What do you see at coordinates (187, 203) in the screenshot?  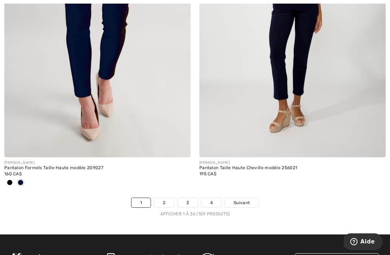 I see `a: 3` at bounding box center [187, 203].